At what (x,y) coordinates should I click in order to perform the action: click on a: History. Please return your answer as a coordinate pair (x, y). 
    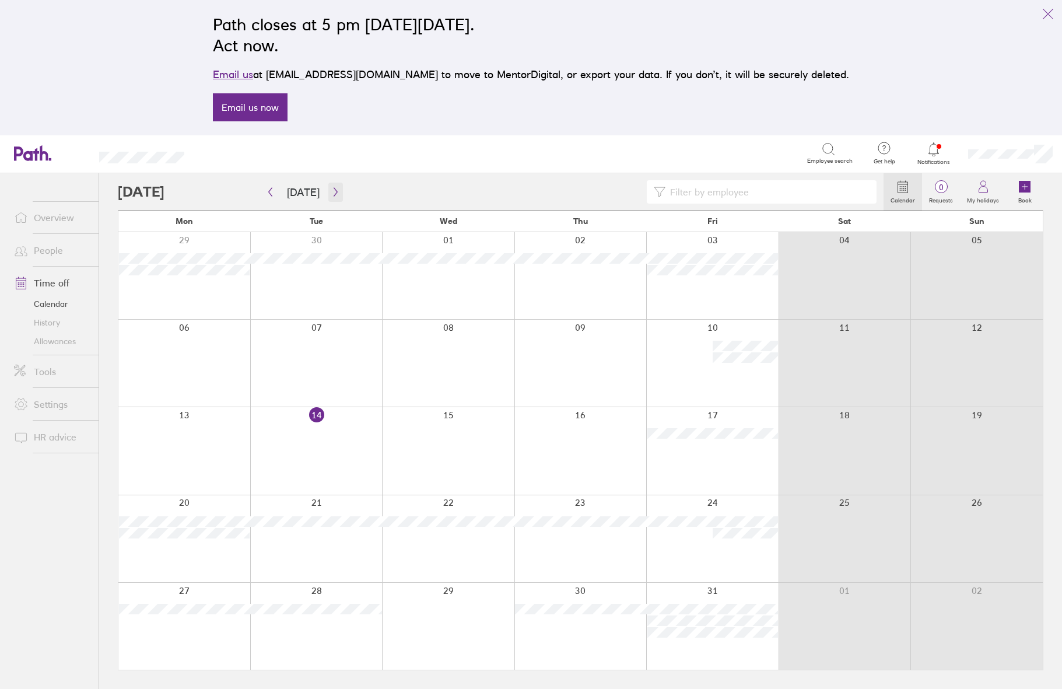
    Looking at the image, I should click on (51, 323).